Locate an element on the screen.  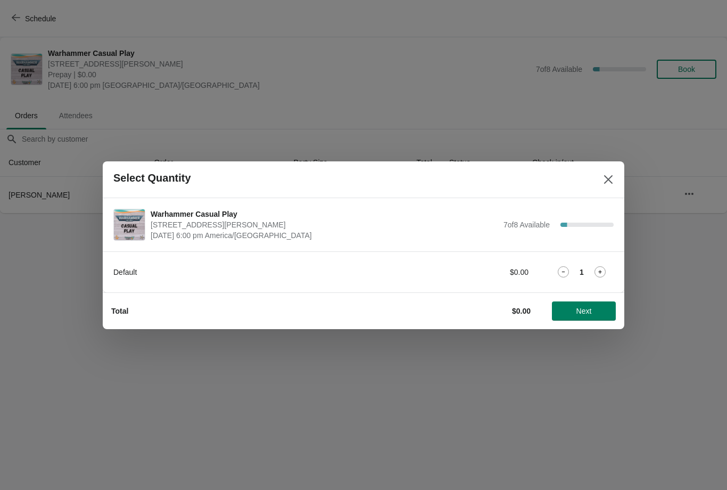
strong: 1 is located at coordinates (582, 272).